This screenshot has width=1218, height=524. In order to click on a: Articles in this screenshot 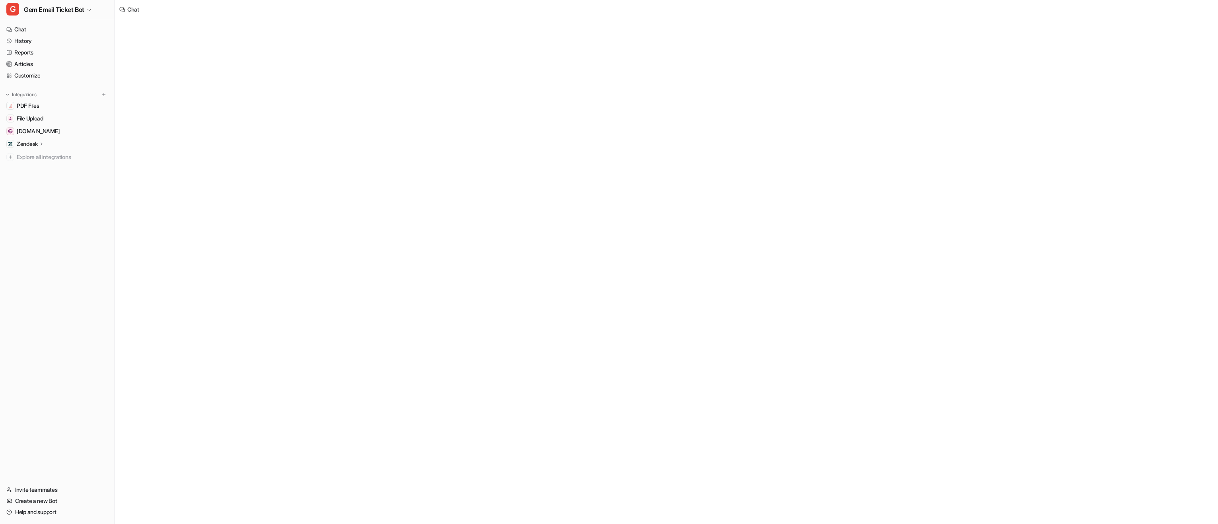, I will do `click(57, 64)`.